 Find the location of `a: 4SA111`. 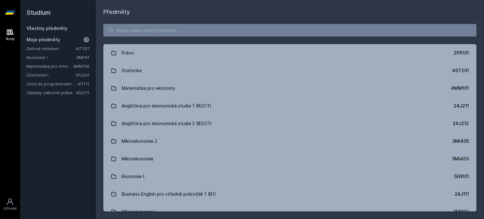

a: 4SA111 is located at coordinates (83, 93).